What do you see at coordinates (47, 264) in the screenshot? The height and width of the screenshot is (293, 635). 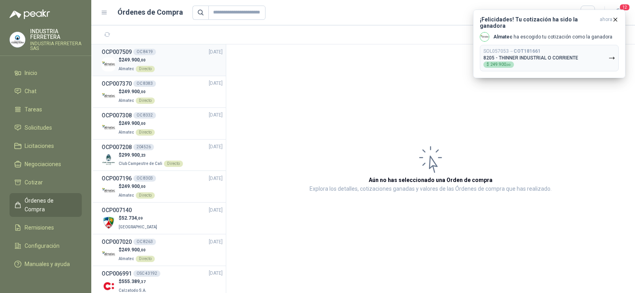 I see `span: Manuales y ayuda` at bounding box center [47, 264].